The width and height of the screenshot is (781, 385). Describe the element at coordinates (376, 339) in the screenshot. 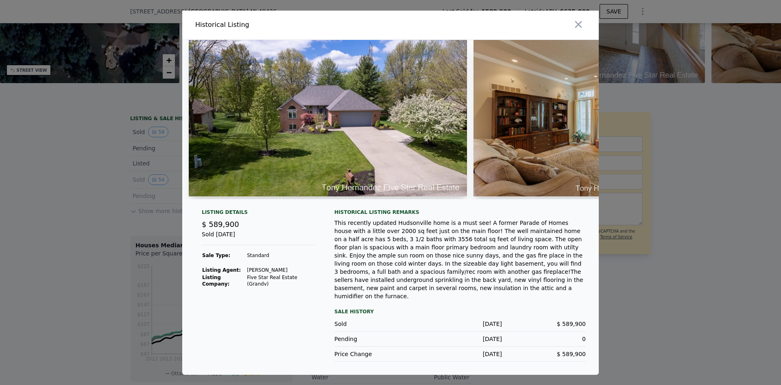

I see `div: Pending` at that location.